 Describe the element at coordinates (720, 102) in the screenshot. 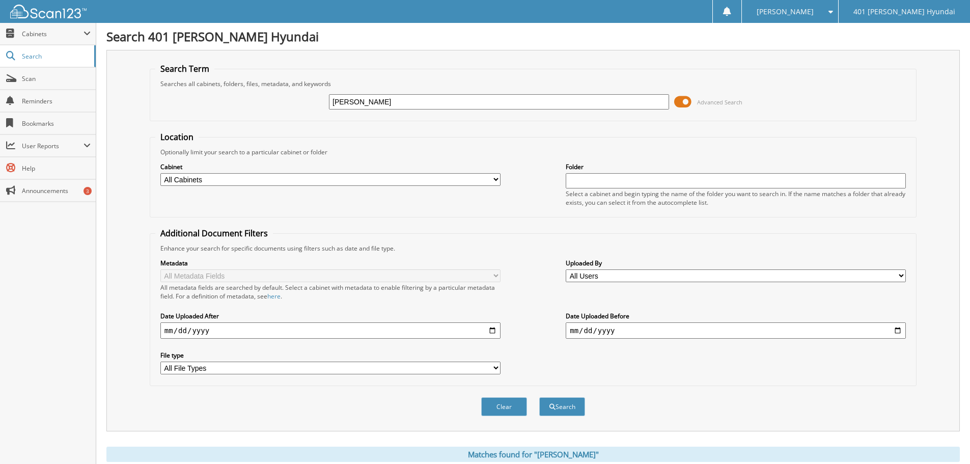

I see `span: Advanced Search` at that location.